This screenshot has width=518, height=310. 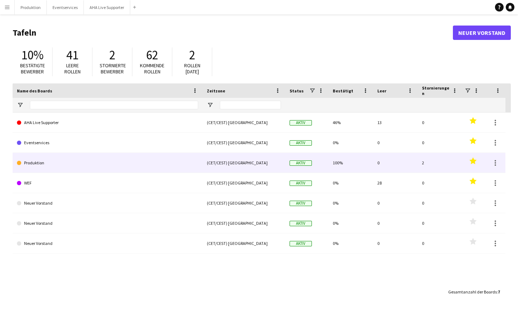 I want to click on div: 28, so click(x=395, y=183).